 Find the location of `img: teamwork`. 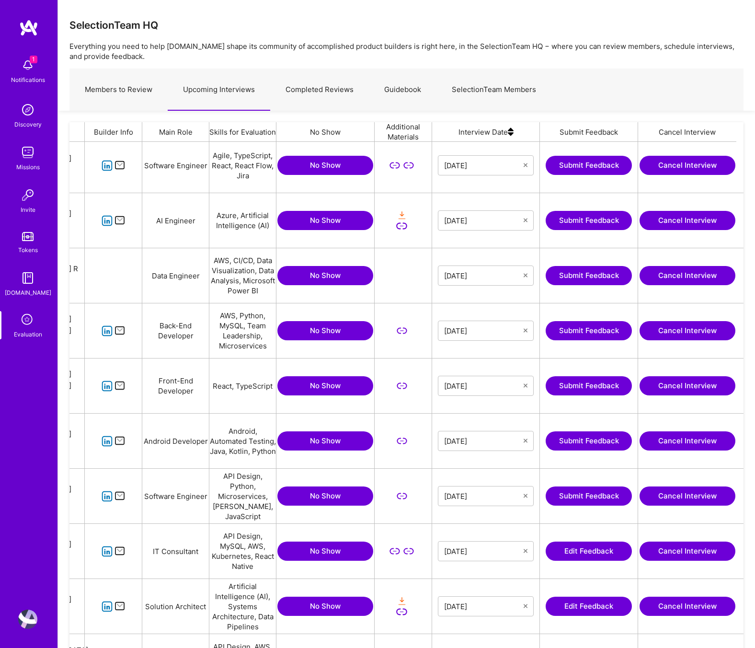

img: teamwork is located at coordinates (28, 152).